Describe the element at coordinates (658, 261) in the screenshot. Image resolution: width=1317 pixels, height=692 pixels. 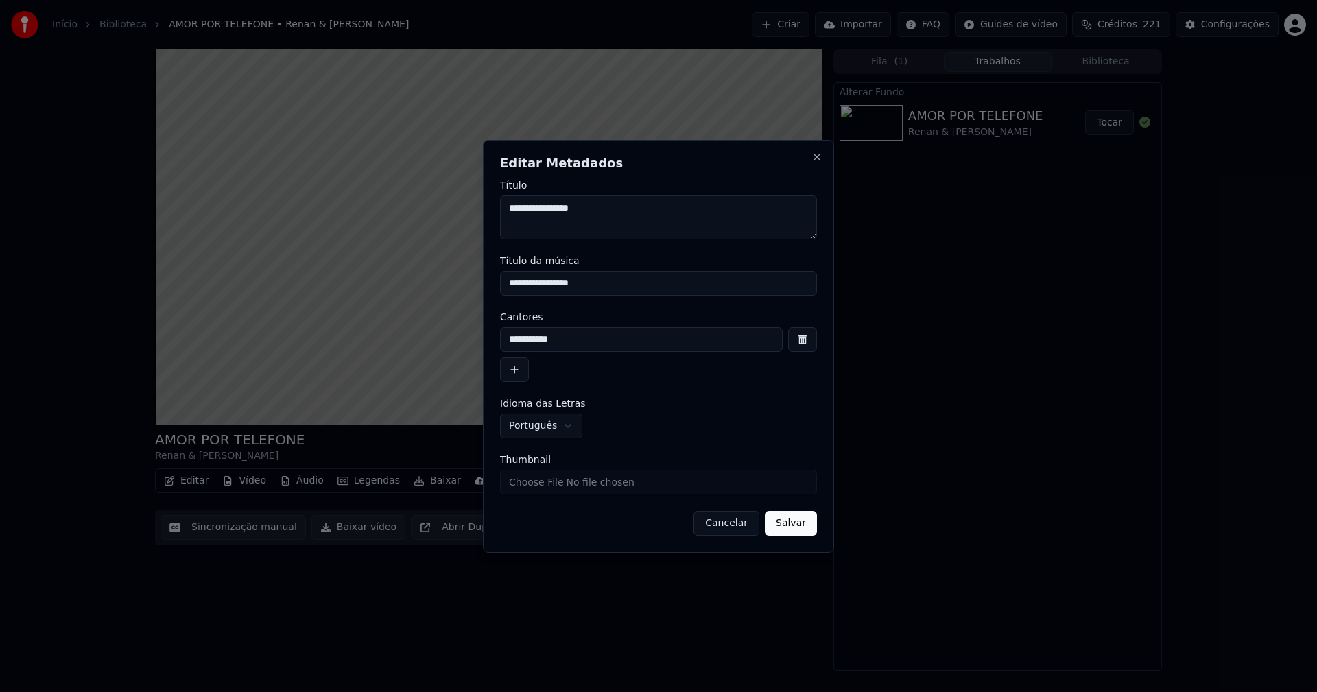
I see `label: Título da música` at that location.